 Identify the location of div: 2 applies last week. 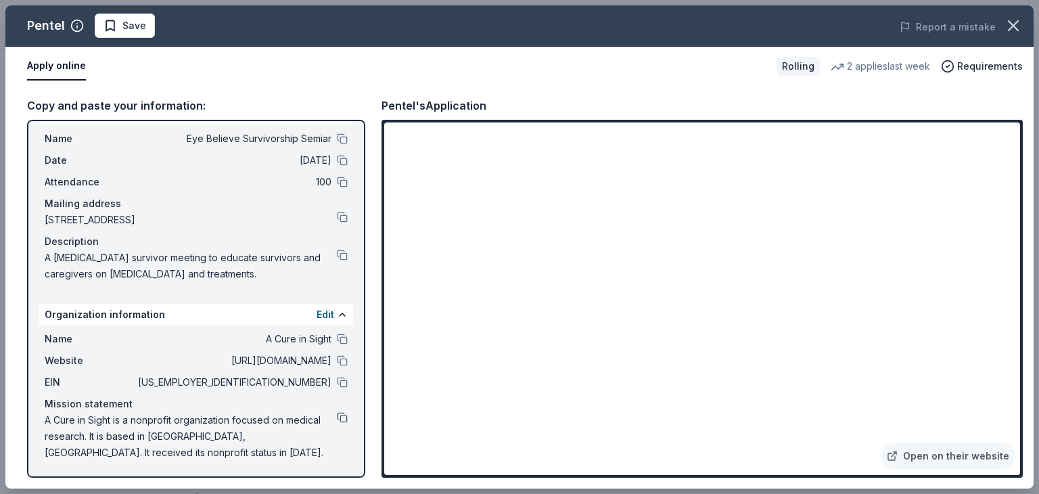
(880, 66).